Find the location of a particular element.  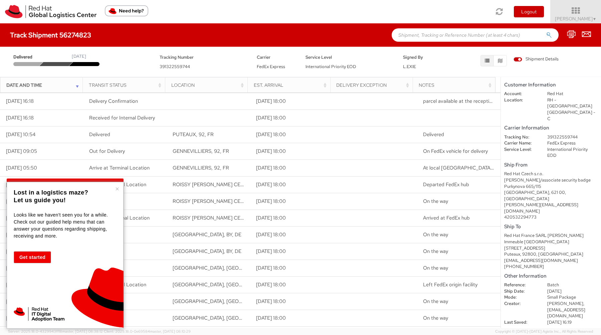

button: Need help? is located at coordinates (127, 11).